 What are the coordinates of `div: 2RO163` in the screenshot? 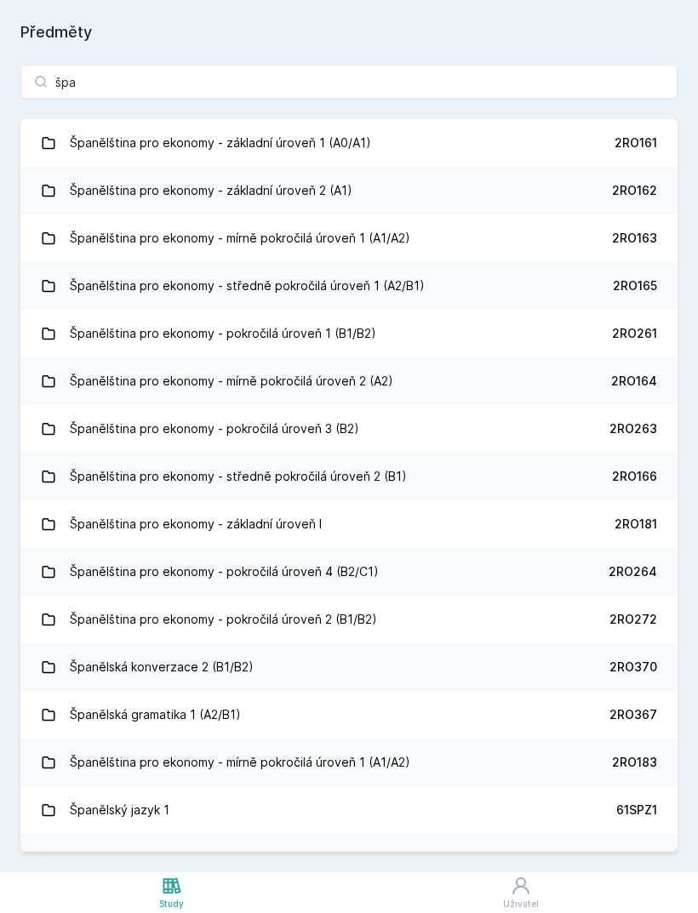 It's located at (634, 238).